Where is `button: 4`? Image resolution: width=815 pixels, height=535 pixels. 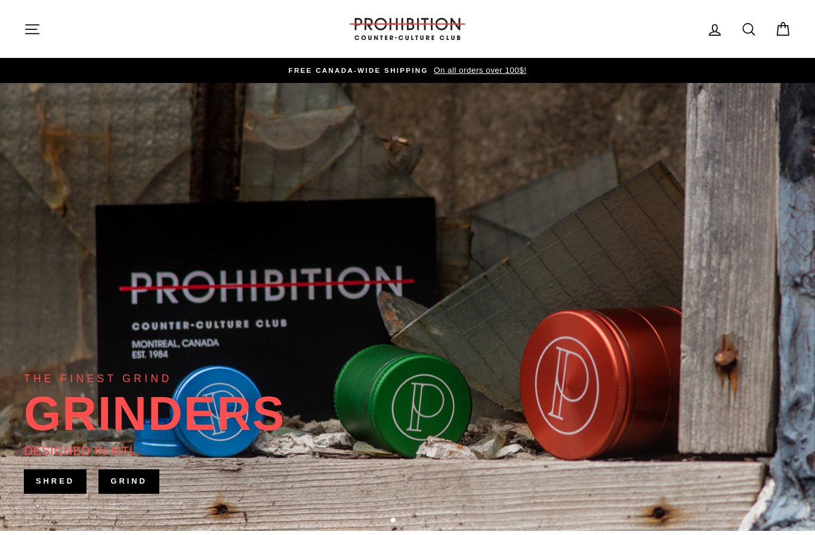 button: 4 is located at coordinates (424, 521).